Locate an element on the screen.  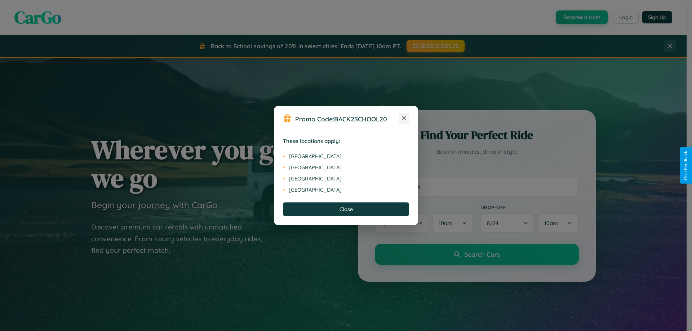
button: Close is located at coordinates (346, 209).